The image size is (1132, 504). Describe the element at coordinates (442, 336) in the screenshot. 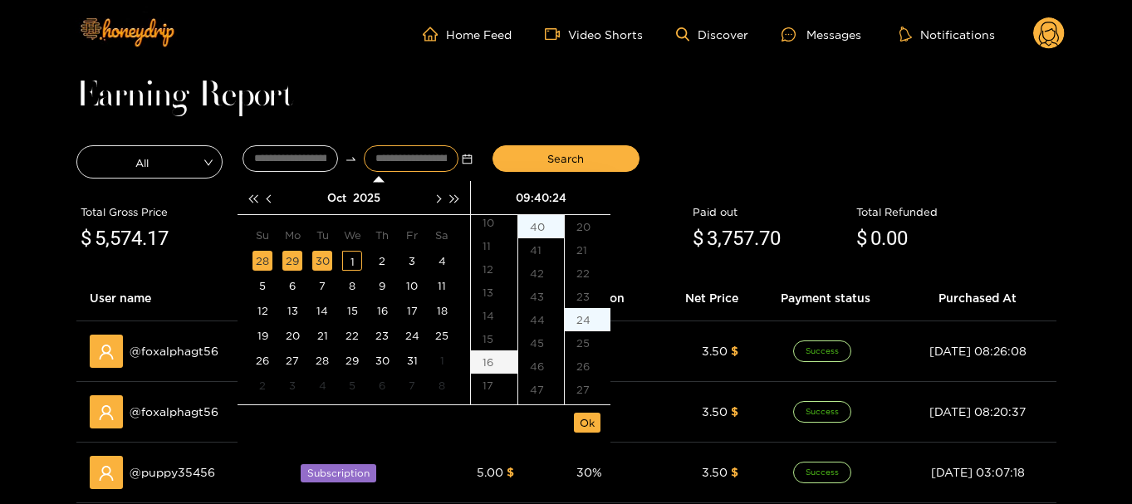

I see `div: 25` at that location.